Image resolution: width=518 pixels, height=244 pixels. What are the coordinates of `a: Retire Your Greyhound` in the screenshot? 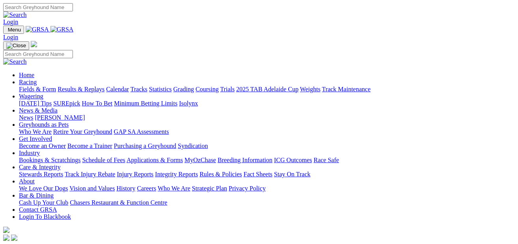 It's located at (83, 132).